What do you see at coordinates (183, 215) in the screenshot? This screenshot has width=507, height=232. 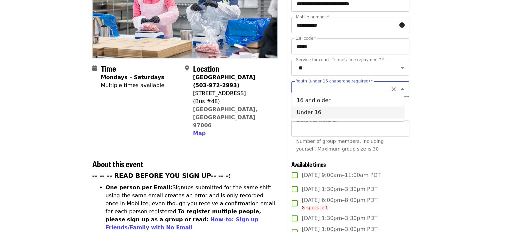 I see `strong: To register multiple people, please sign up as a group or read:` at bounding box center [183, 215].